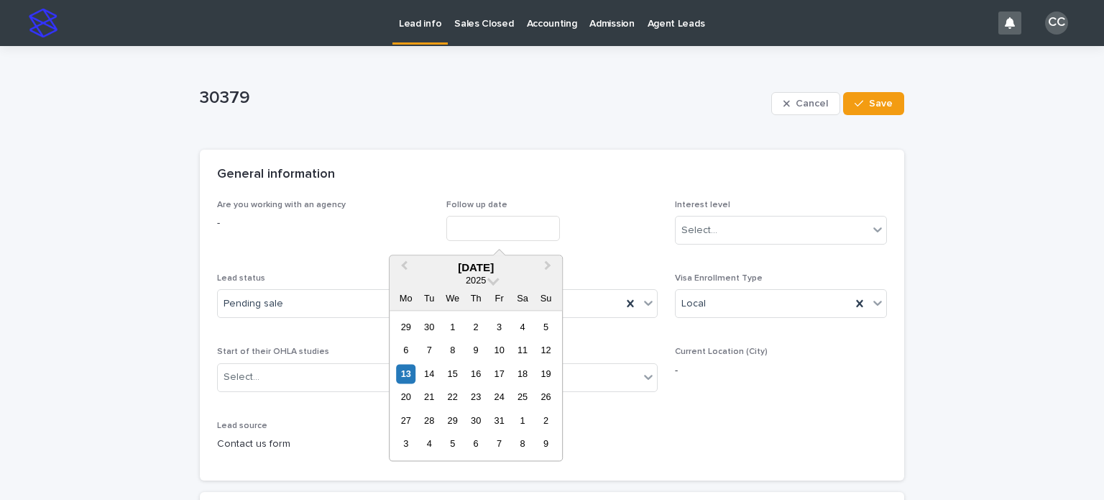  I want to click on div: Choose Friday, 31 October 2025, so click(499, 420).